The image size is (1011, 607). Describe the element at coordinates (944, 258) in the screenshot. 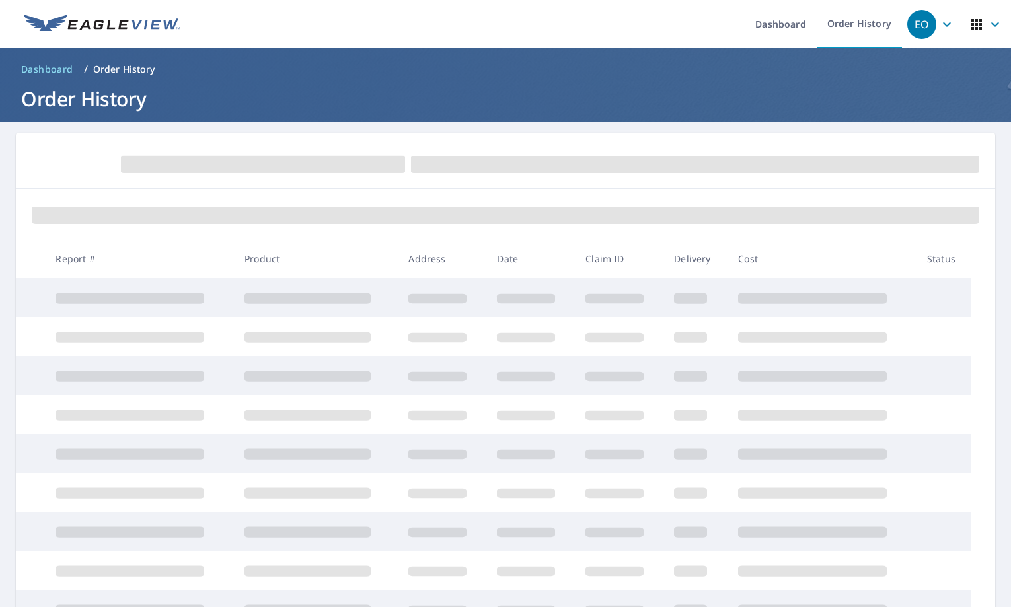

I see `th: Status` at that location.